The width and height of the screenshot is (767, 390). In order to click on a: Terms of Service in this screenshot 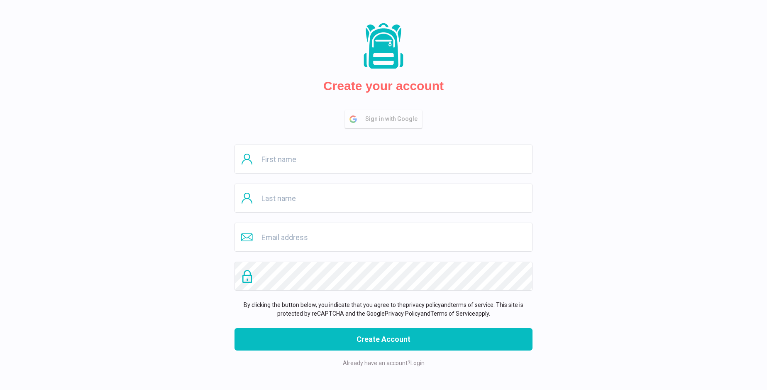, I will do `click(453, 313)`.